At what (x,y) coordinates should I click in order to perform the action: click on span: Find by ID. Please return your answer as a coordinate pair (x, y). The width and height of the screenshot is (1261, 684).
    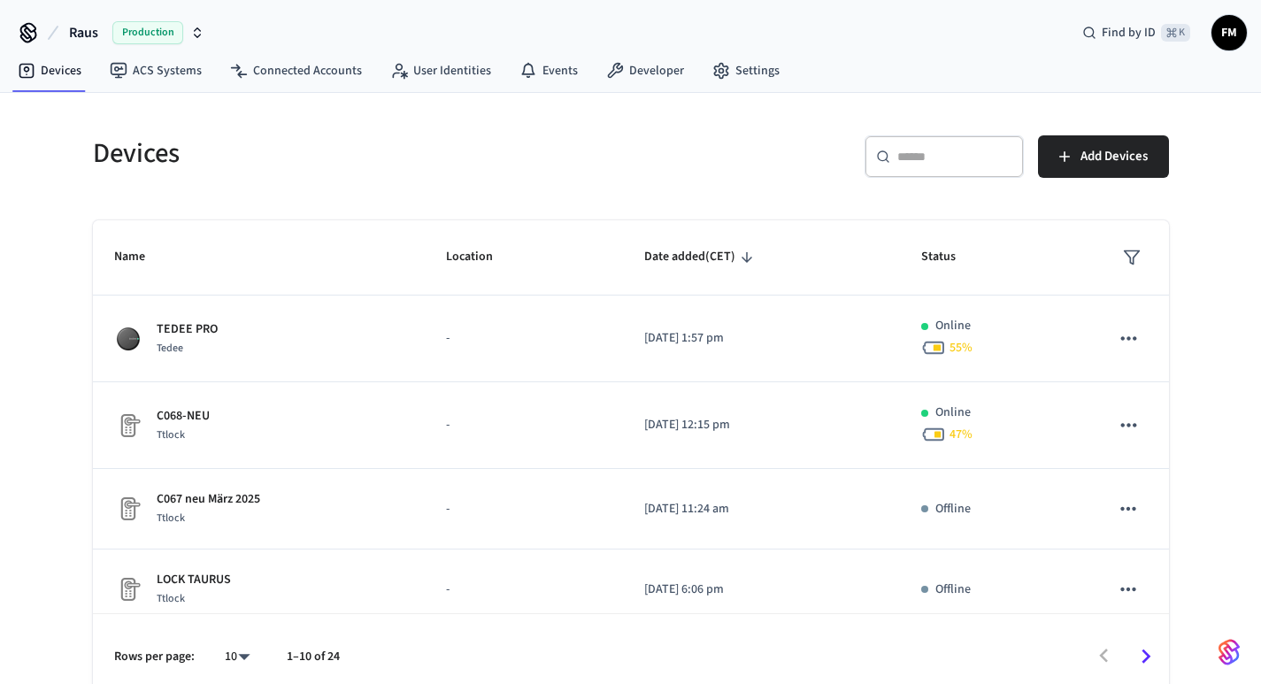
    Looking at the image, I should click on (1129, 33).